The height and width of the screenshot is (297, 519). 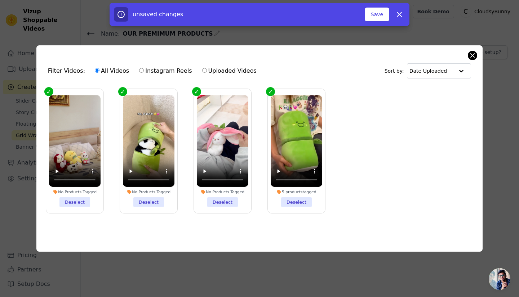 What do you see at coordinates (112, 71) in the screenshot?
I see `label: All Videos` at bounding box center [112, 71].